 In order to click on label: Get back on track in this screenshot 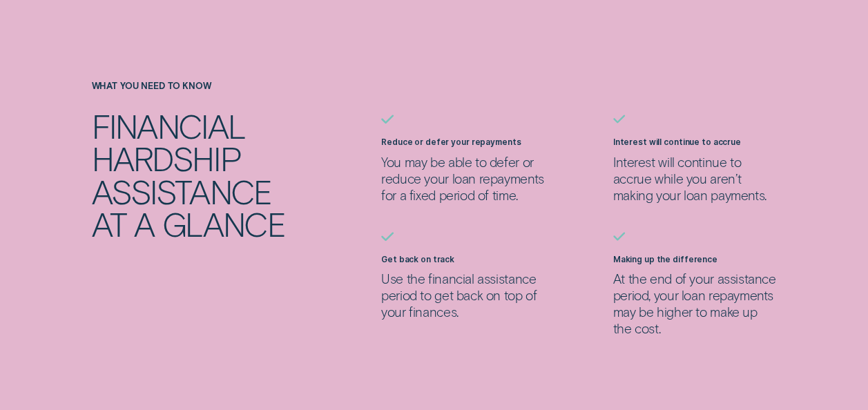, I will do `click(418, 260)`.